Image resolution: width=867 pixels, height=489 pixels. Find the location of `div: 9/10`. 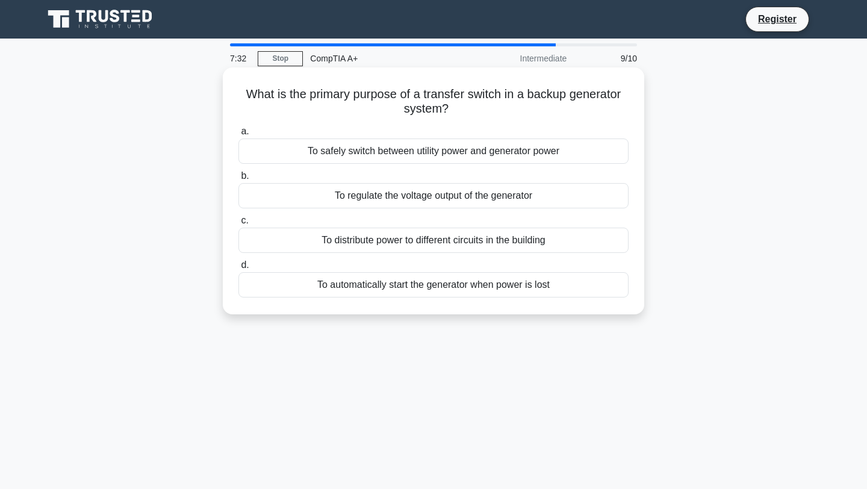

div: 9/10 is located at coordinates (609, 58).